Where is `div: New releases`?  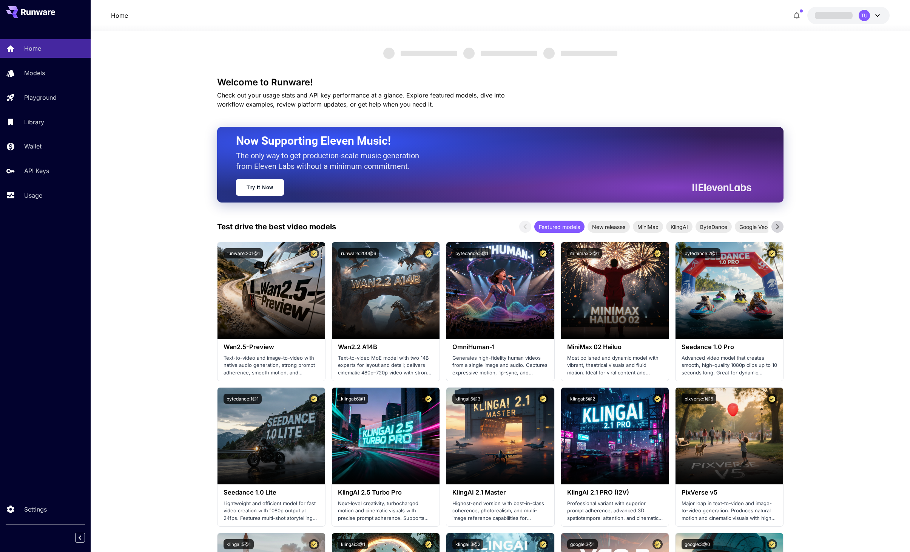 div: New releases is located at coordinates (609, 227).